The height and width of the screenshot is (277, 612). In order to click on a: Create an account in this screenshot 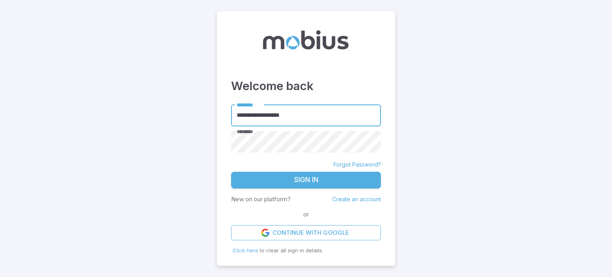, I will do `click(357, 199)`.